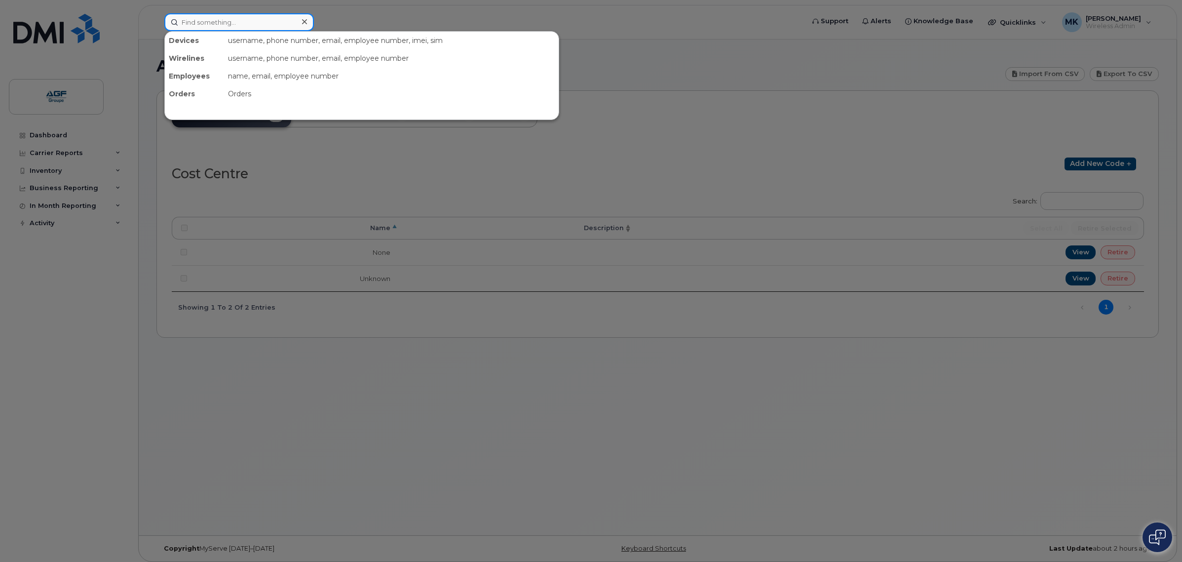  Describe the element at coordinates (391, 76) in the screenshot. I see `div: name, email, employee number` at that location.